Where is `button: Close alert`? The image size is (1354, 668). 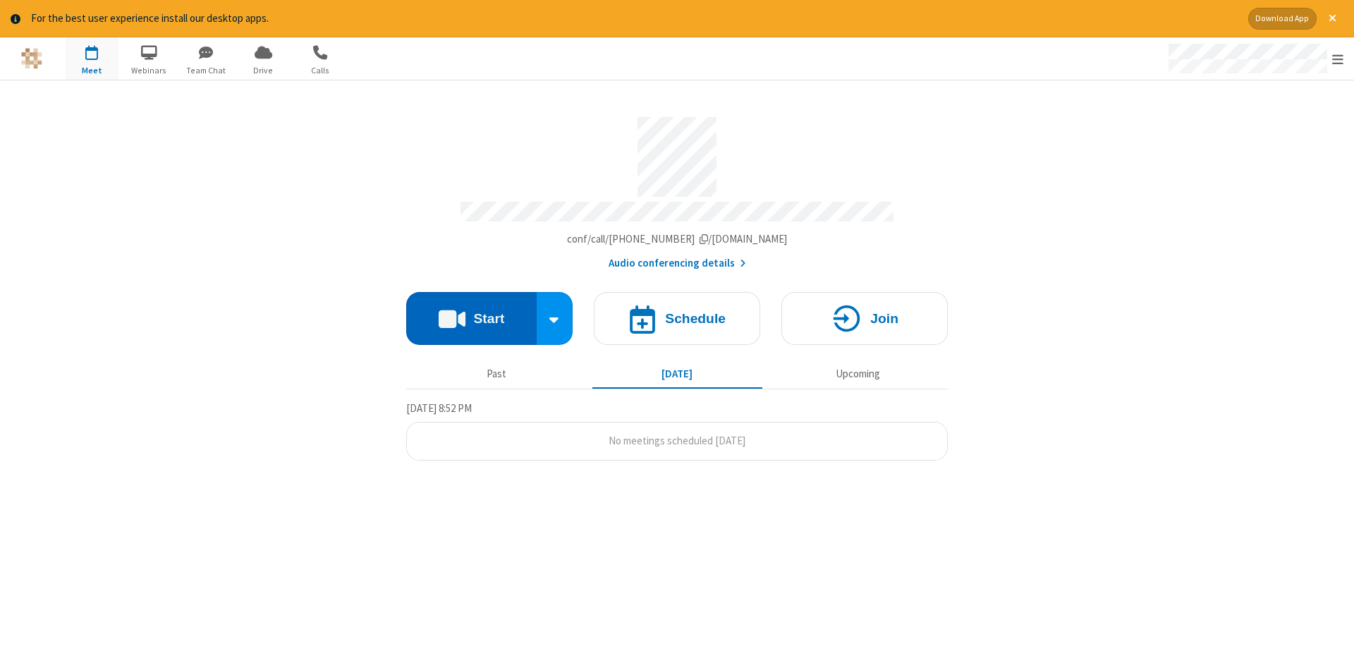
button: Close alert is located at coordinates (1332, 18).